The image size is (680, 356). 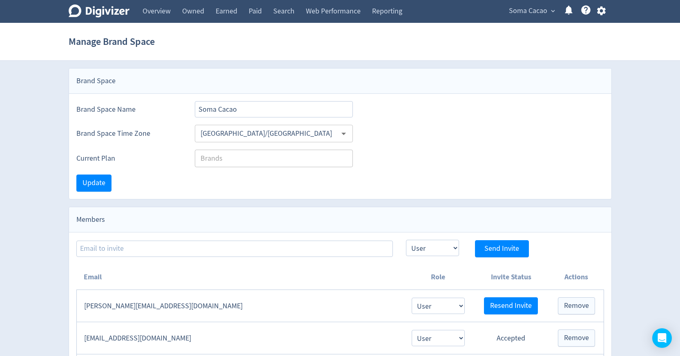 What do you see at coordinates (528, 11) in the screenshot?
I see `span: Soma Cacao` at bounding box center [528, 11].